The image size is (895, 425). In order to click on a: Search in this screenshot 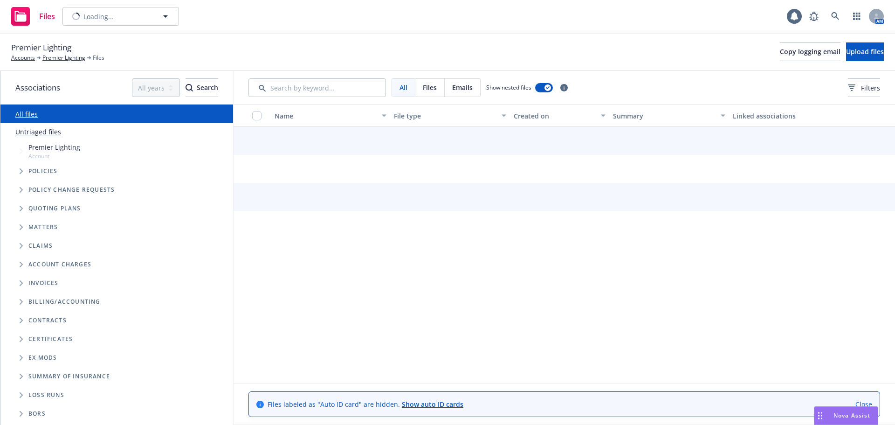, I will do `click(836, 16)`.